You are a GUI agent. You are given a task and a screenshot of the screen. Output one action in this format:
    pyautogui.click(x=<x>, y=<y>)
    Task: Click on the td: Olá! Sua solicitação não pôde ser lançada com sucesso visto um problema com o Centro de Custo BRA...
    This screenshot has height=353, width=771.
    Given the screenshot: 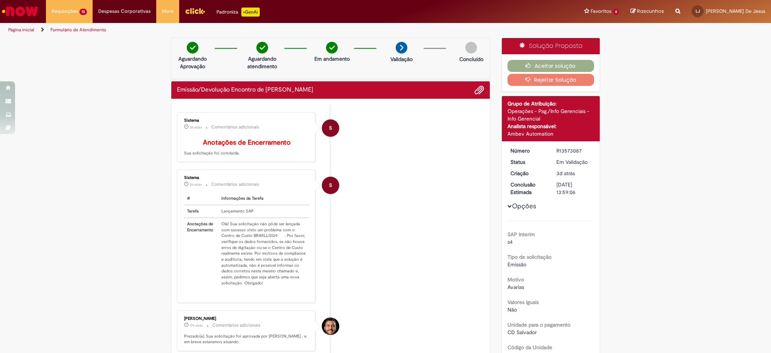 What is the action you would take?
    pyautogui.click(x=264, y=253)
    